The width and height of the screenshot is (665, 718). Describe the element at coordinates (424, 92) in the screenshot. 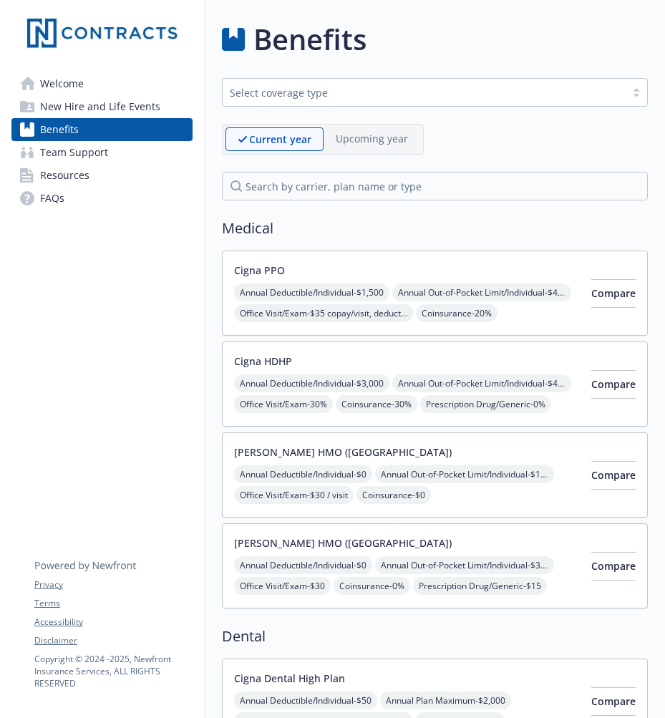

I see `div: Select coverage type` at that location.